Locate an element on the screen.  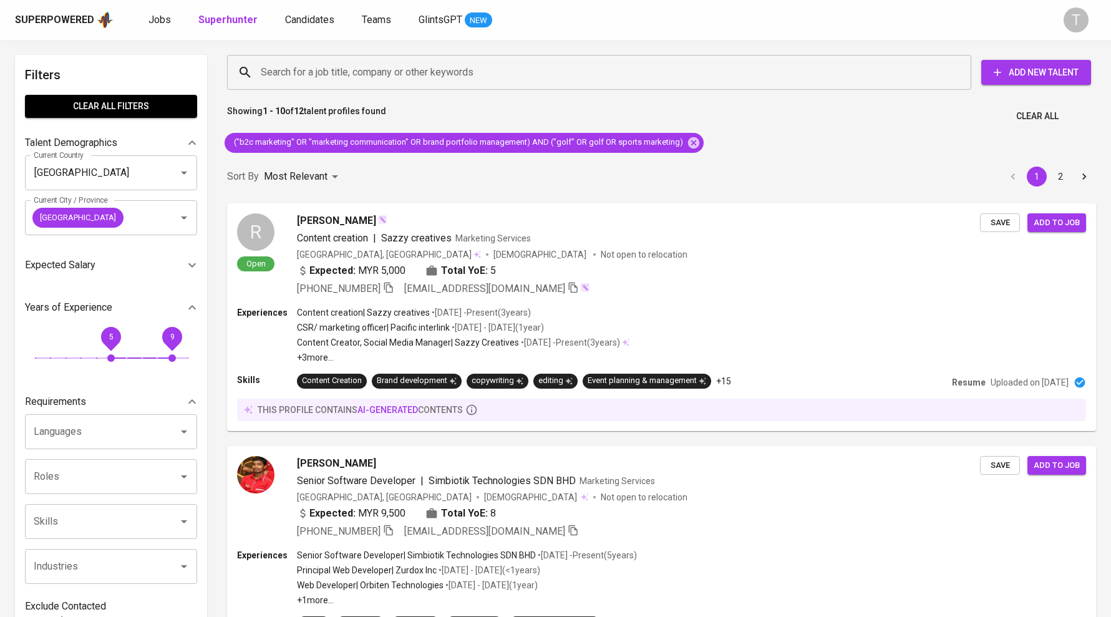
p: Principal Web Developer | Zurdox Inc is located at coordinates (367, 570).